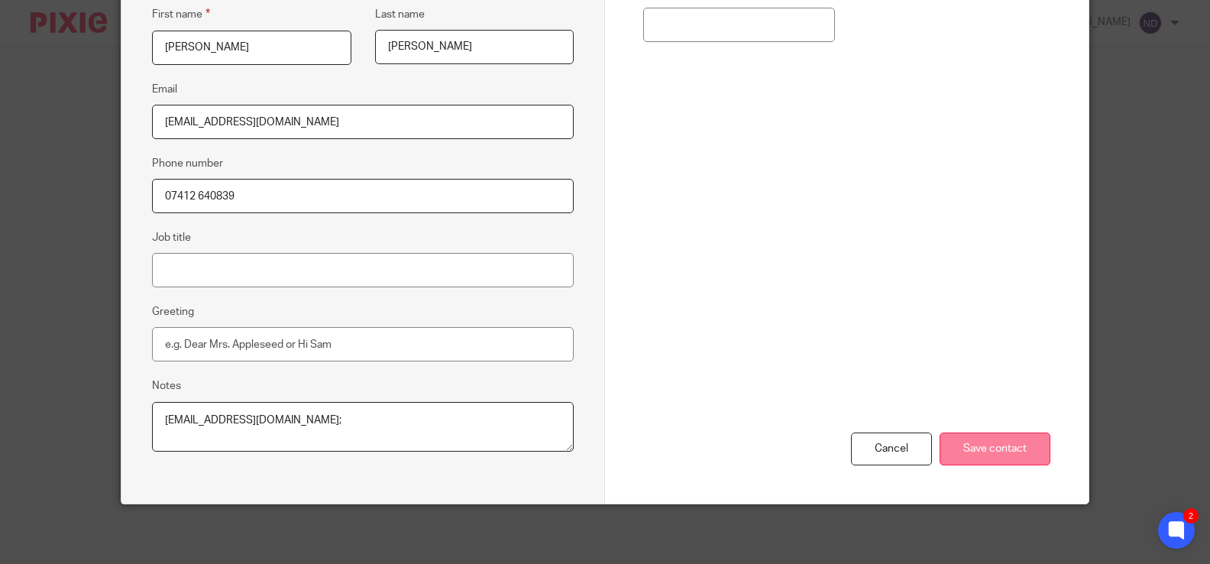  Describe the element at coordinates (181, 14) in the screenshot. I see `label: First name` at that location.